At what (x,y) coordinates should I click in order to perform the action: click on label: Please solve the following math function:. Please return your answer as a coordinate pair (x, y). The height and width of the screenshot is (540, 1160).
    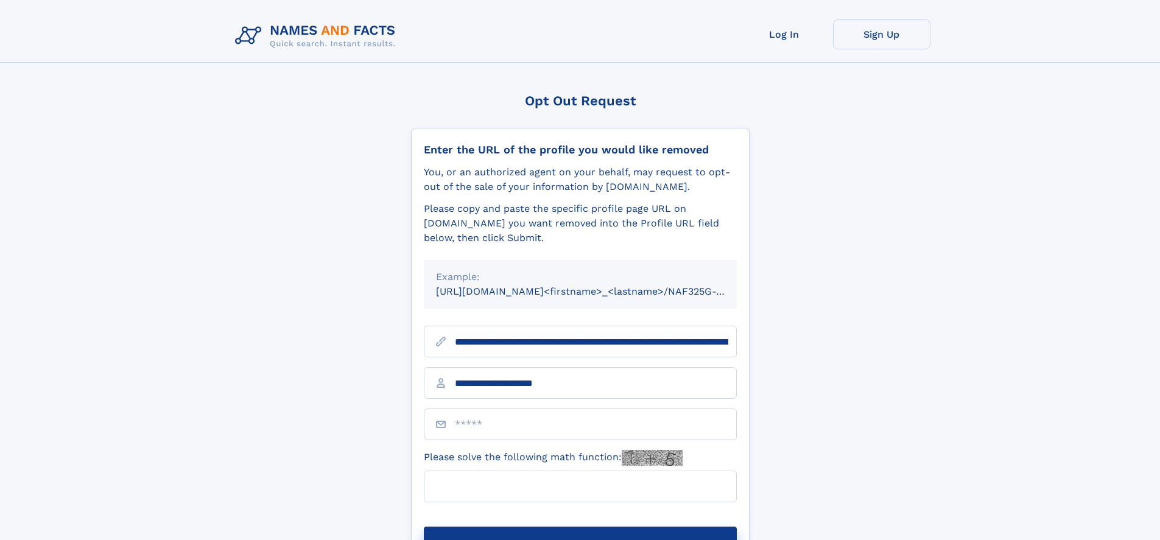
    Looking at the image, I should click on (553, 458).